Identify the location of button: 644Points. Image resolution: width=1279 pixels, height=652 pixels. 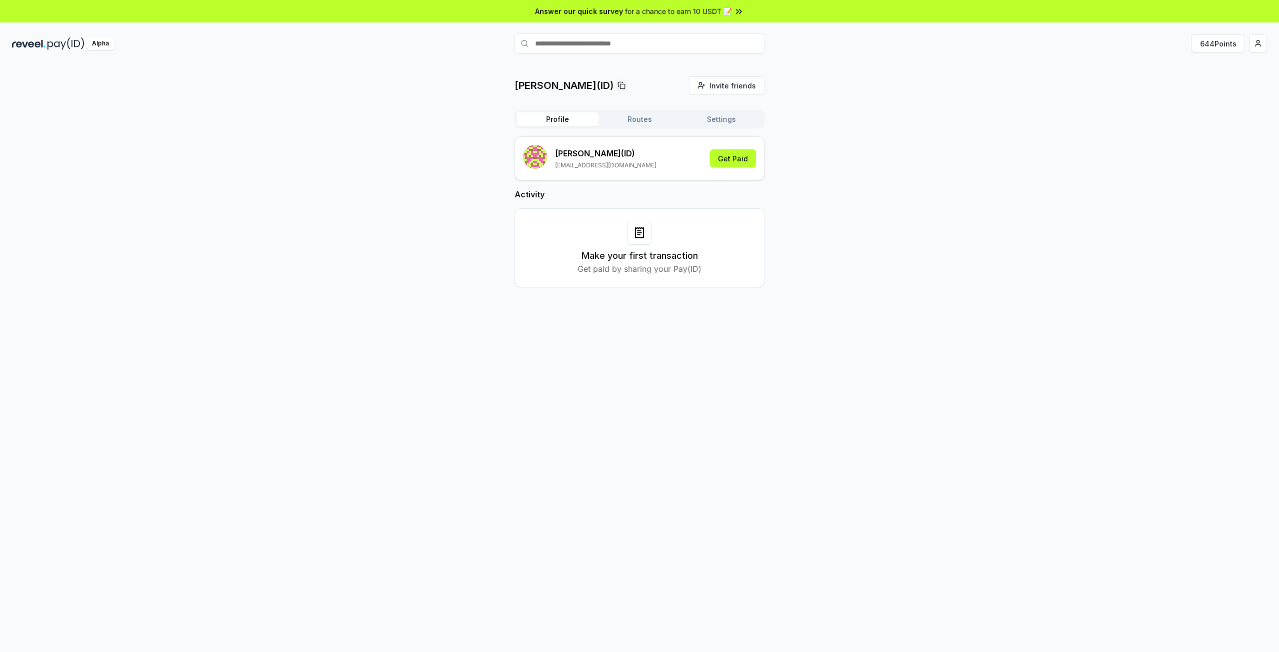
(1218, 43).